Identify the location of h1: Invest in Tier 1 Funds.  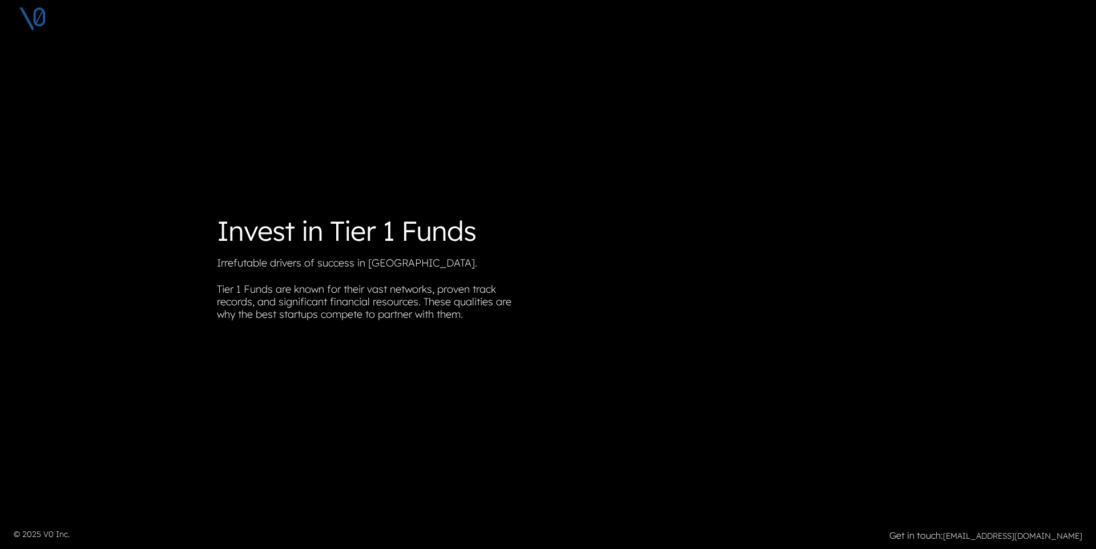
(378, 231).